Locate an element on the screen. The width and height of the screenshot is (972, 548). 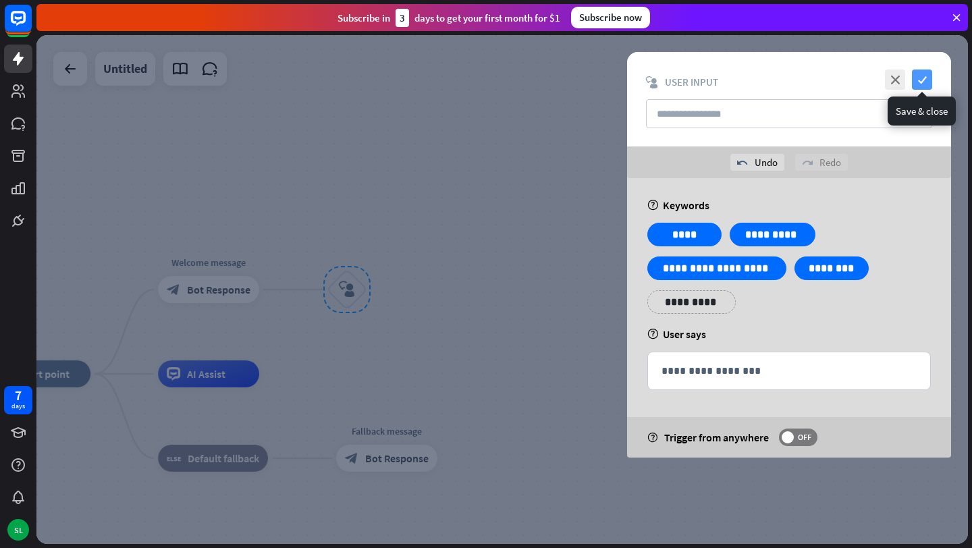
div: Redo is located at coordinates (822, 162).